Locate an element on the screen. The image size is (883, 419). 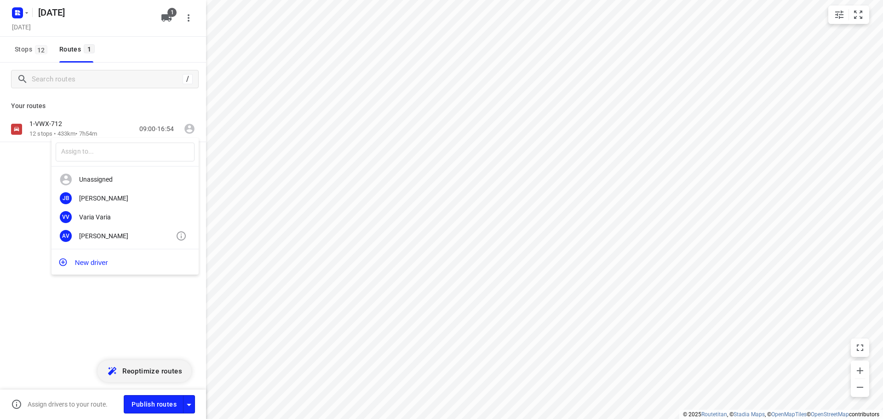
div: VVVaria Varia is located at coordinates (125, 217).